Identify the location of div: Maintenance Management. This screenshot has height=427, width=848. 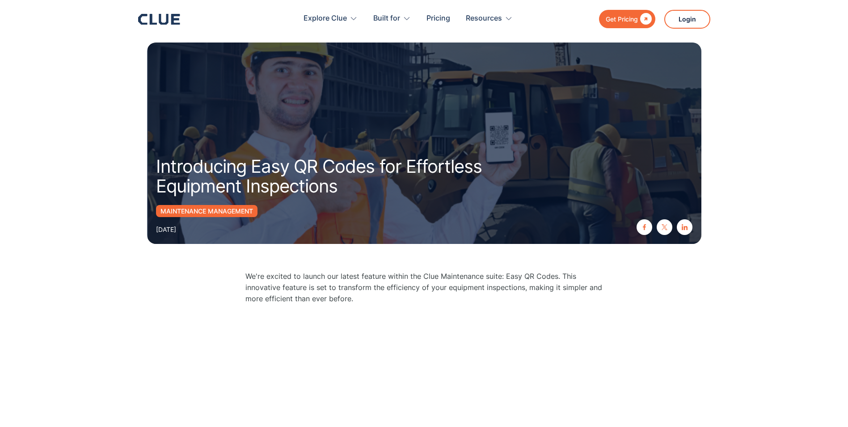
(207, 211).